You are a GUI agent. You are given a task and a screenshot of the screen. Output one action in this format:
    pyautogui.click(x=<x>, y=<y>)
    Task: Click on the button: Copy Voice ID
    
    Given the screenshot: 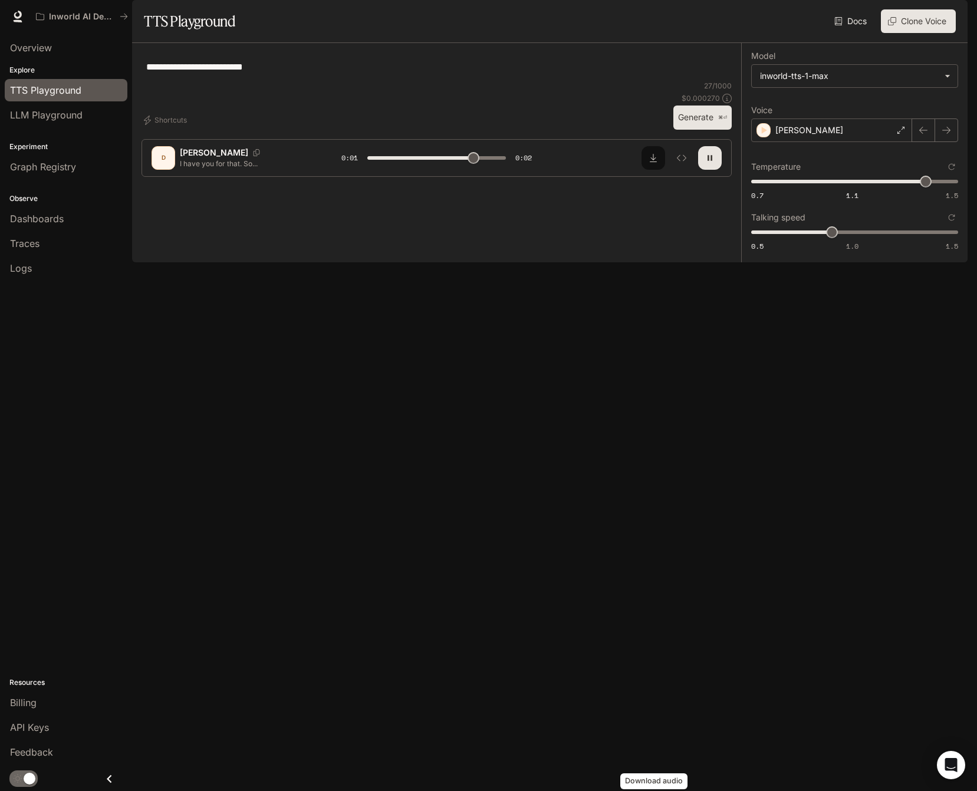 What is the action you would take?
    pyautogui.click(x=257, y=153)
    